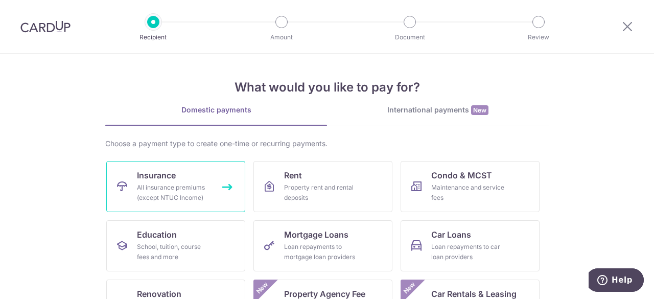 The image size is (654, 299). Describe the element at coordinates (323, 187) in the screenshot. I see `a: RentProperty rent and rental deposits` at that location.